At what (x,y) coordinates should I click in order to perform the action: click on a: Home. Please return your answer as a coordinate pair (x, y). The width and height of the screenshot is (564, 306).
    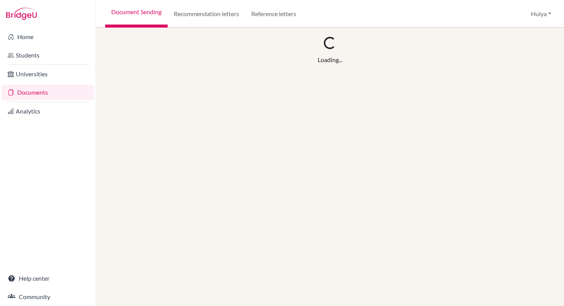
    Looking at the image, I should click on (48, 37).